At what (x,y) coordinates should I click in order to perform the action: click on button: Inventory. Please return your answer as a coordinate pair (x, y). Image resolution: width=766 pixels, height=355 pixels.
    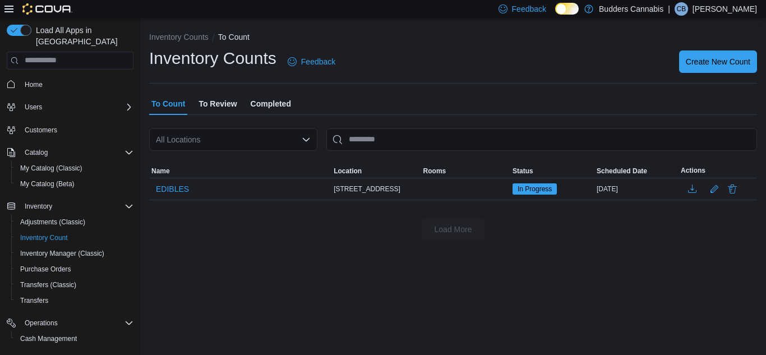
    Looking at the image, I should click on (70, 206).